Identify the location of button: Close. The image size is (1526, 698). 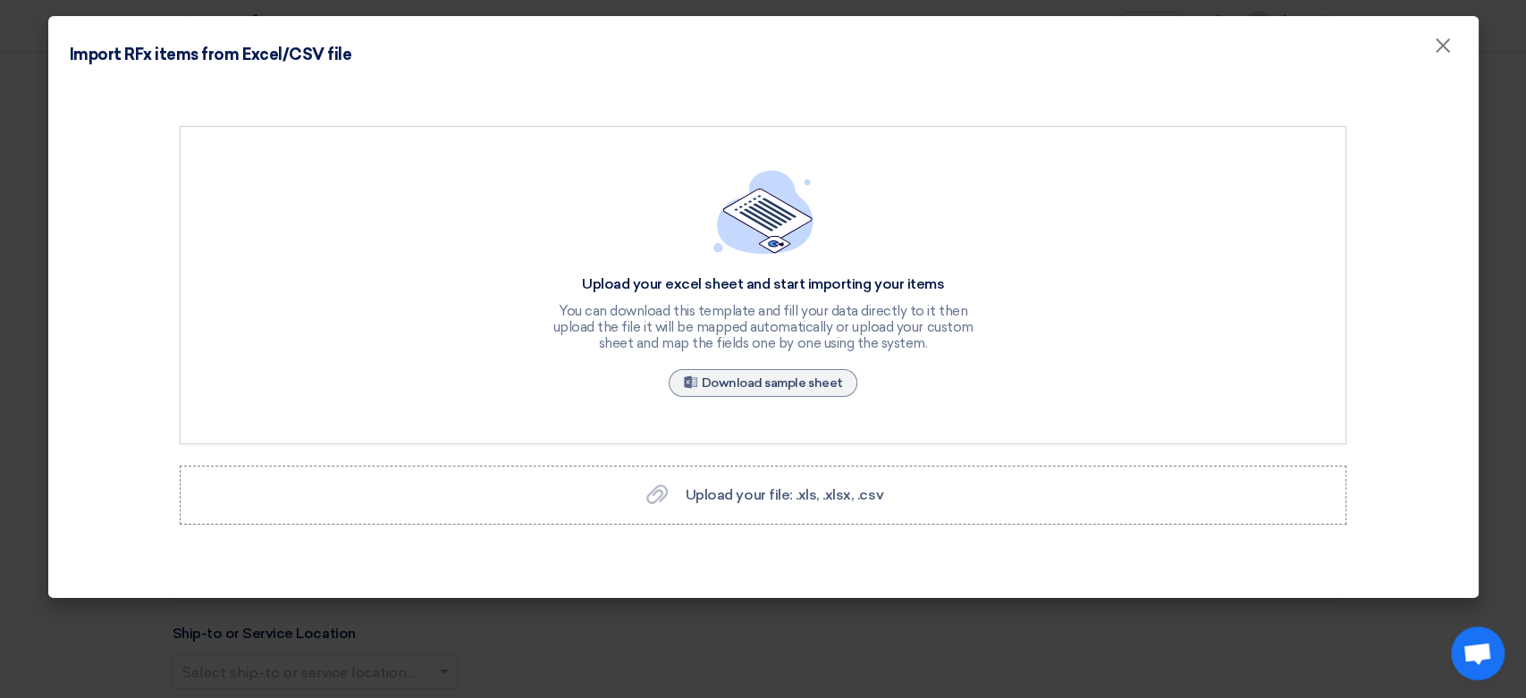
(1443, 46).